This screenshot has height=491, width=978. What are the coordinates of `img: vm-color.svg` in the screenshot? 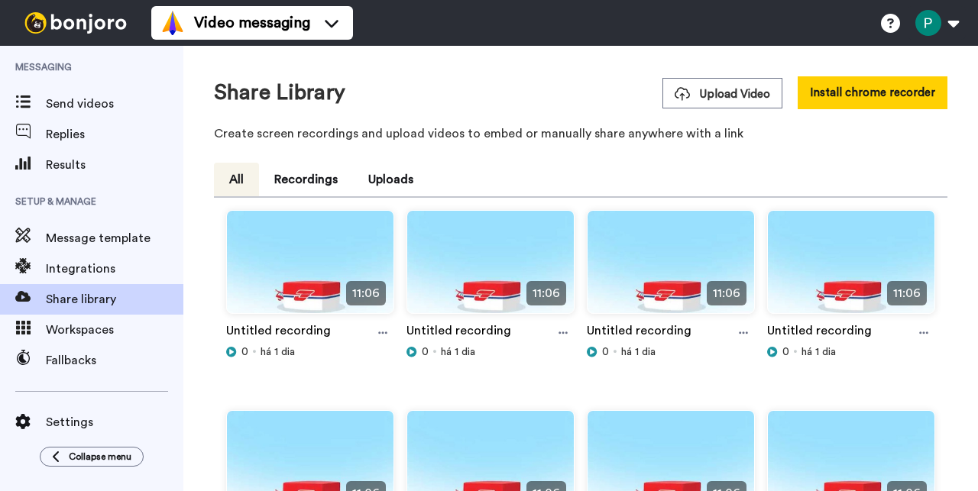 It's located at (173, 23).